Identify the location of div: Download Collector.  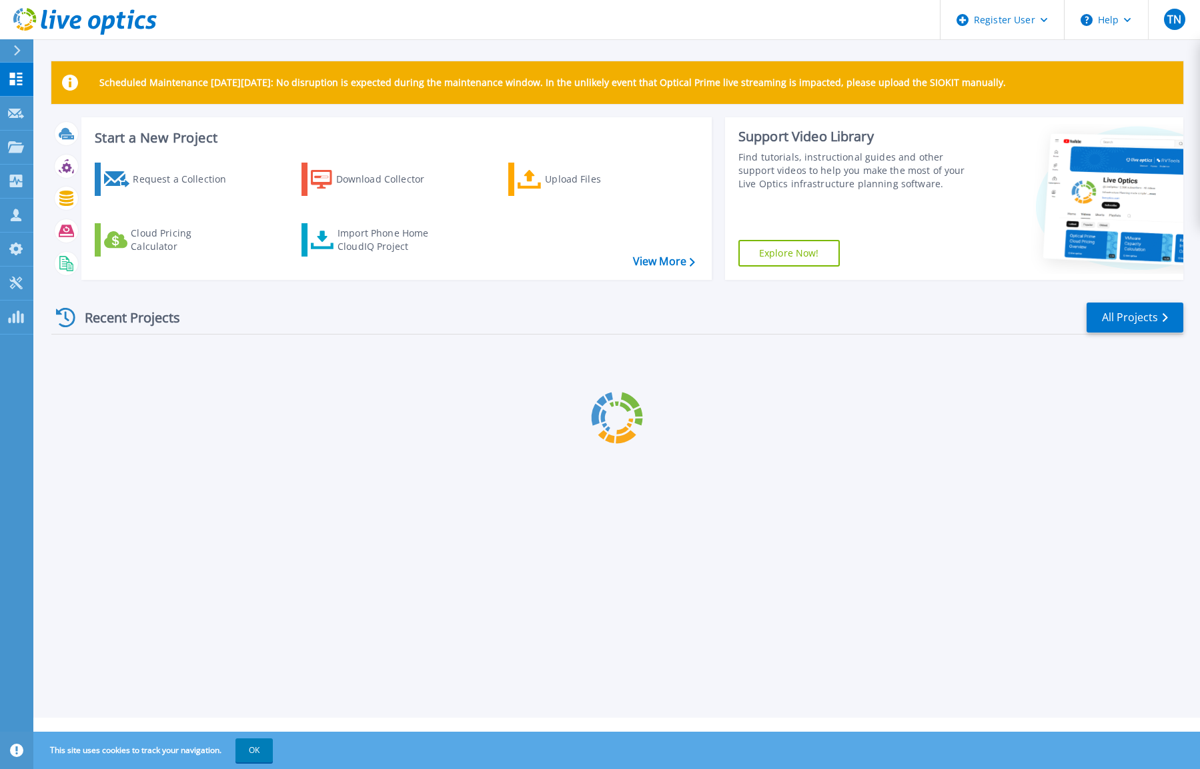
(389, 179).